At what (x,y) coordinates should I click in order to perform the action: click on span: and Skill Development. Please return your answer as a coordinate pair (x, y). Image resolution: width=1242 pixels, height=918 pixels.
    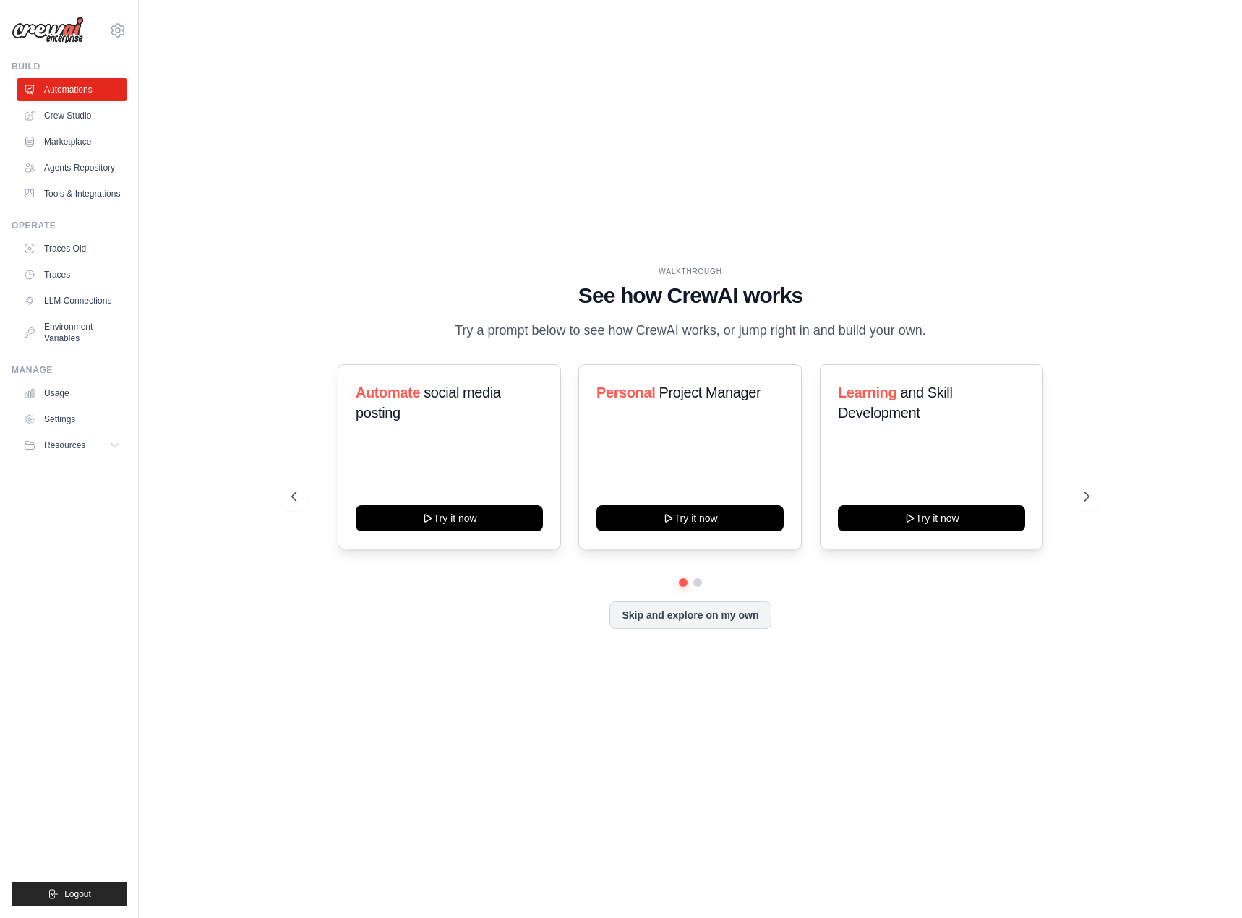
    Looking at the image, I should click on (895, 403).